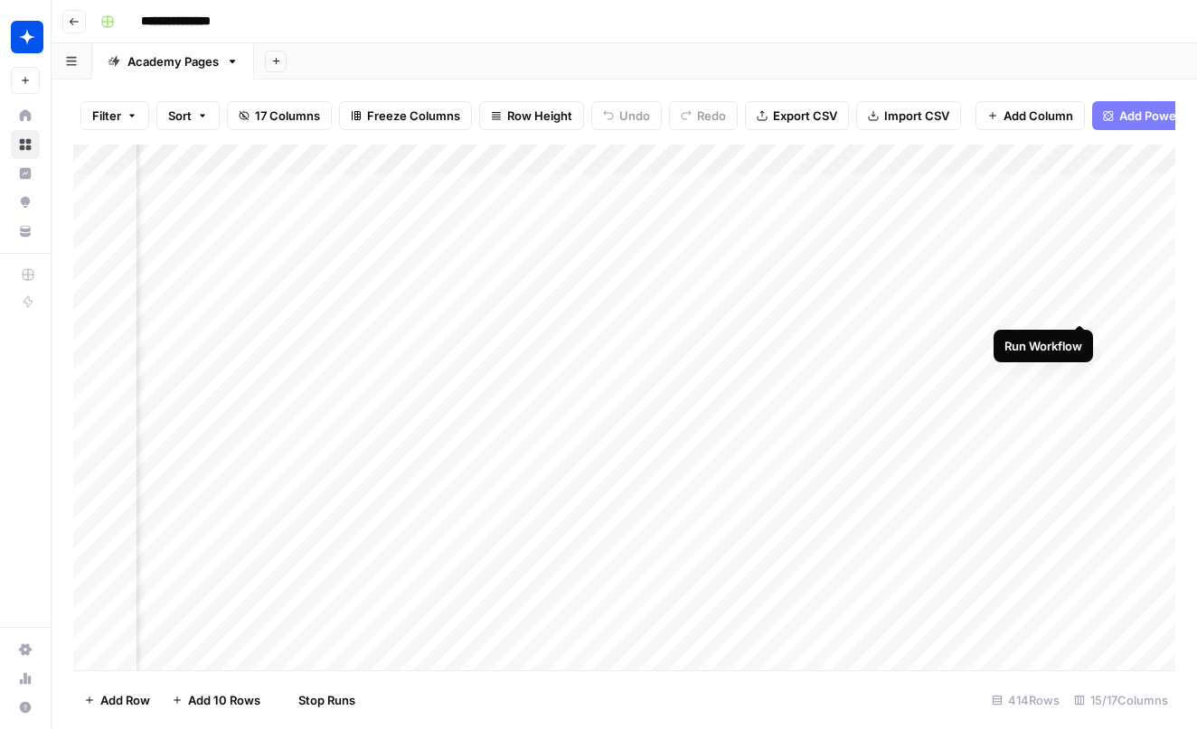 The image size is (1197, 729). Describe the element at coordinates (107, 116) in the screenshot. I see `span: Filter` at that location.